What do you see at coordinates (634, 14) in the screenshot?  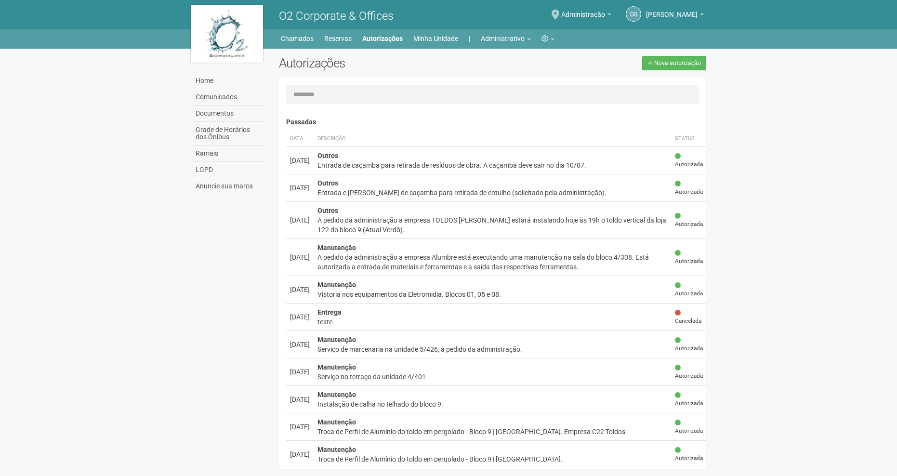 I see `a: GS` at bounding box center [634, 14].